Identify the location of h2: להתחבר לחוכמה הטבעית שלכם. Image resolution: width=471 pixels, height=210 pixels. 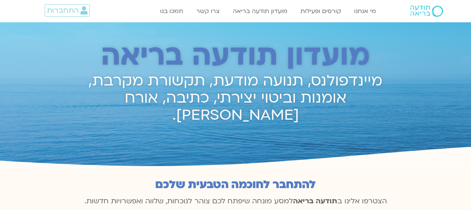
(236, 185).